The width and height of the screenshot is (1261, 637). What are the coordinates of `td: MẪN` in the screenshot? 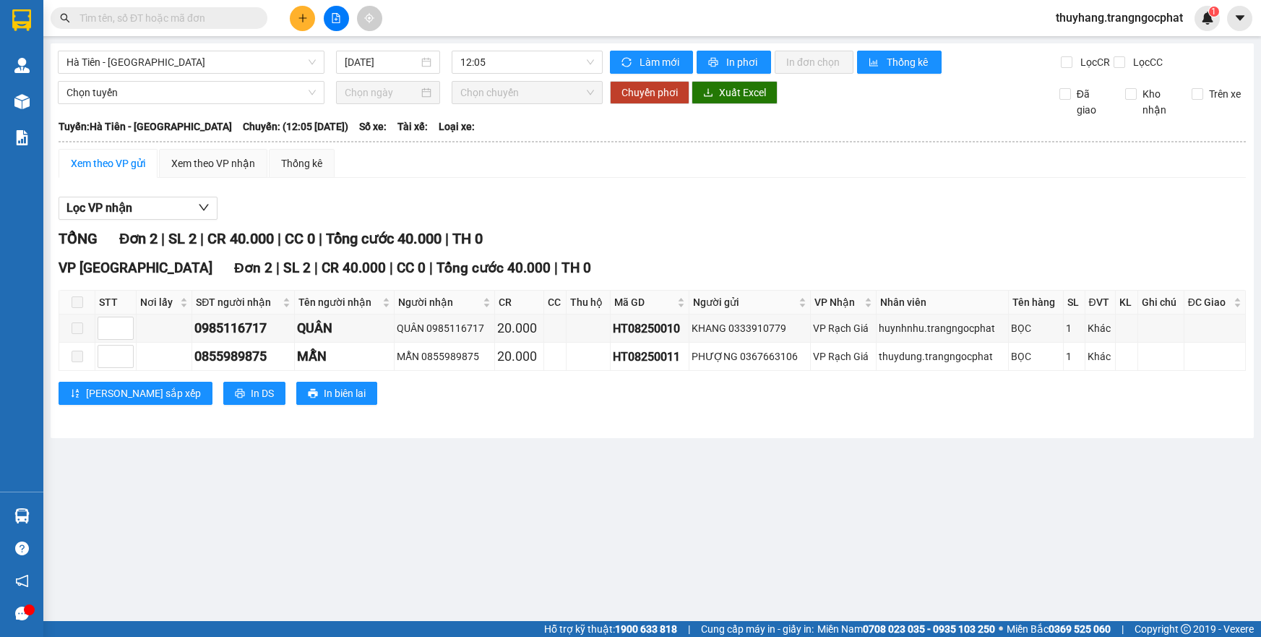 It's located at (345, 356).